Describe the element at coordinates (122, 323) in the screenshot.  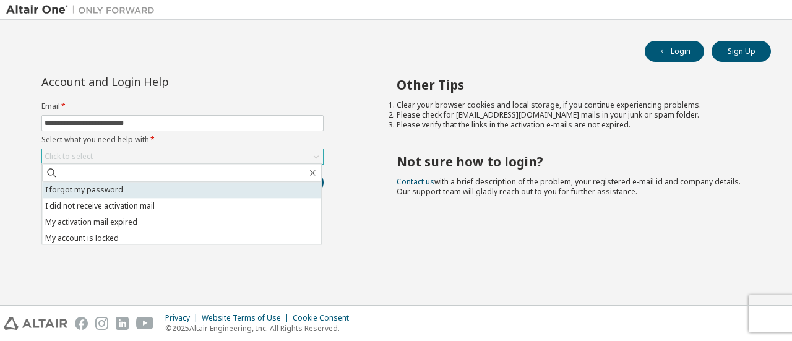
I see `img: linkedin.svg` at that location.